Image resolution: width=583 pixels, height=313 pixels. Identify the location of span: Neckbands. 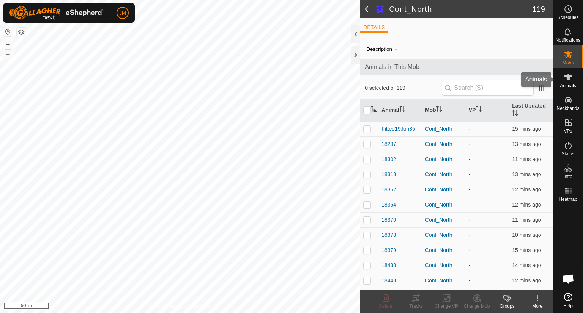
(568, 109).